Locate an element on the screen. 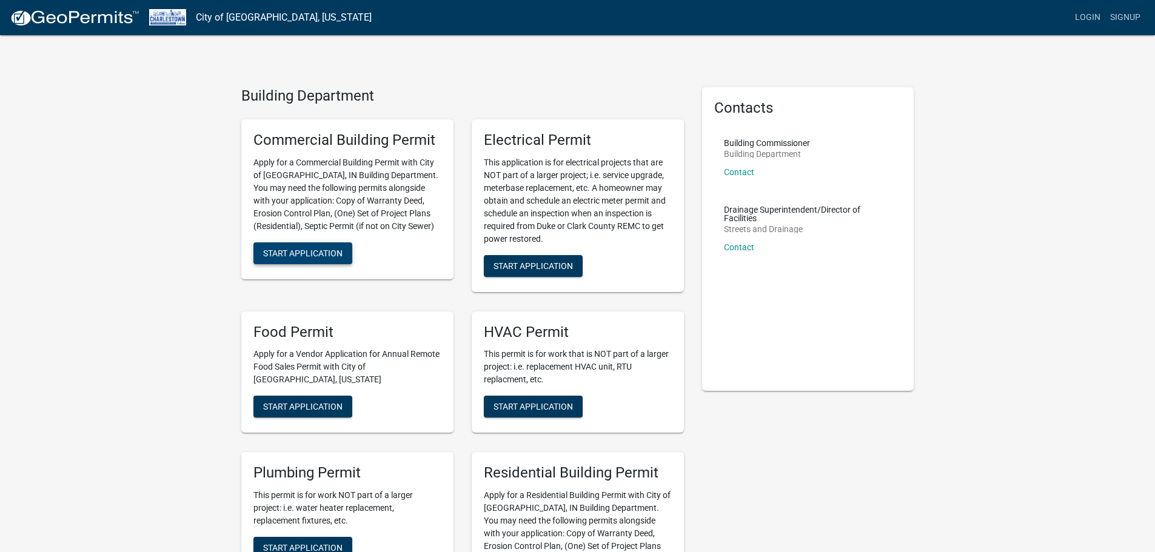 The image size is (1155, 552). p: This application is for electrical projects that are NOT part of a larger project; i.e. service u... is located at coordinates (578, 201).